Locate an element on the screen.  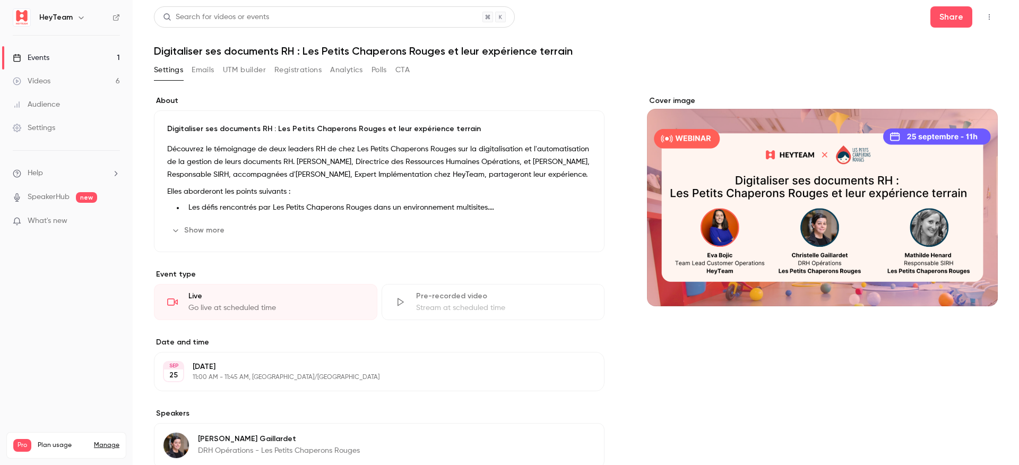
p: Elles aborderont les points suivants : is located at coordinates (379, 192).